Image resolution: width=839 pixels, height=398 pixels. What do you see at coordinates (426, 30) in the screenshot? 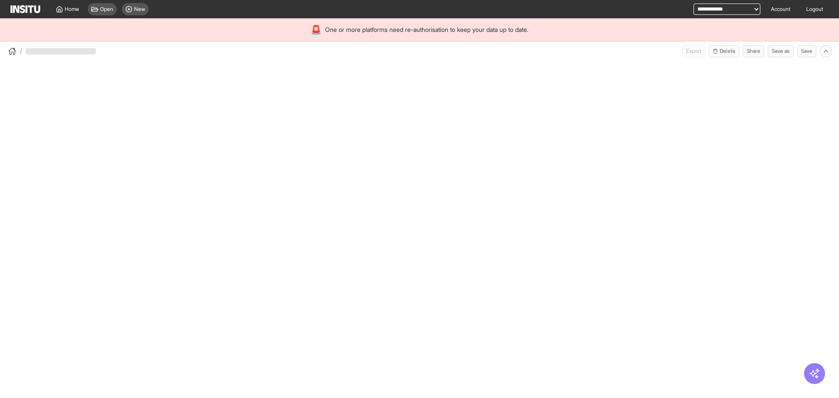
I see `span: One or more platforms need re-authorisation to keep your data up to date.` at bounding box center [426, 30].